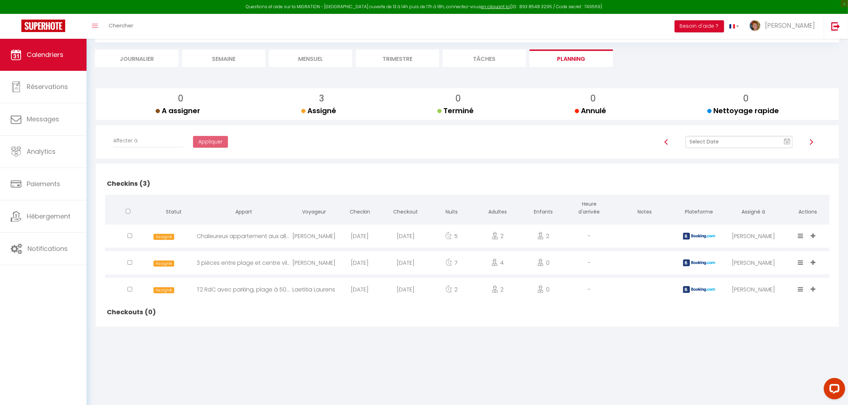 The height and width of the screenshot is (405, 848). What do you see at coordinates (787, 142) in the screenshot?
I see `text: 10` at bounding box center [787, 142].